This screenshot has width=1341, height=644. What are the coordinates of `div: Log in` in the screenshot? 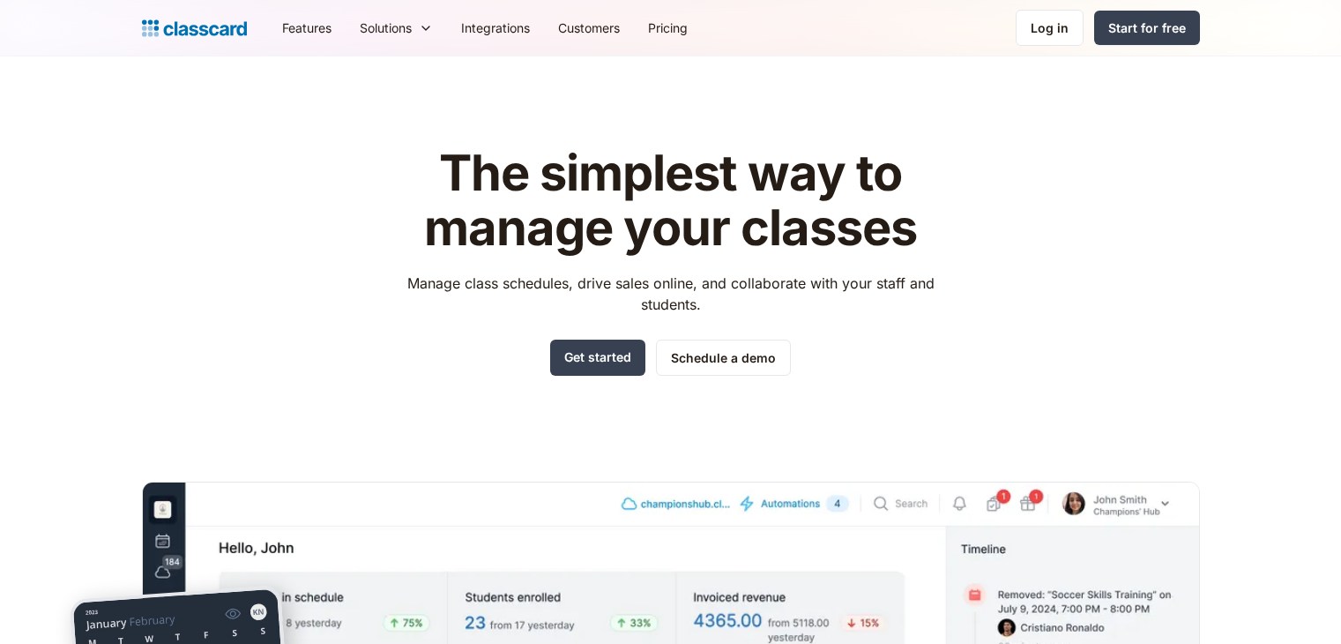 It's located at (1049, 27).